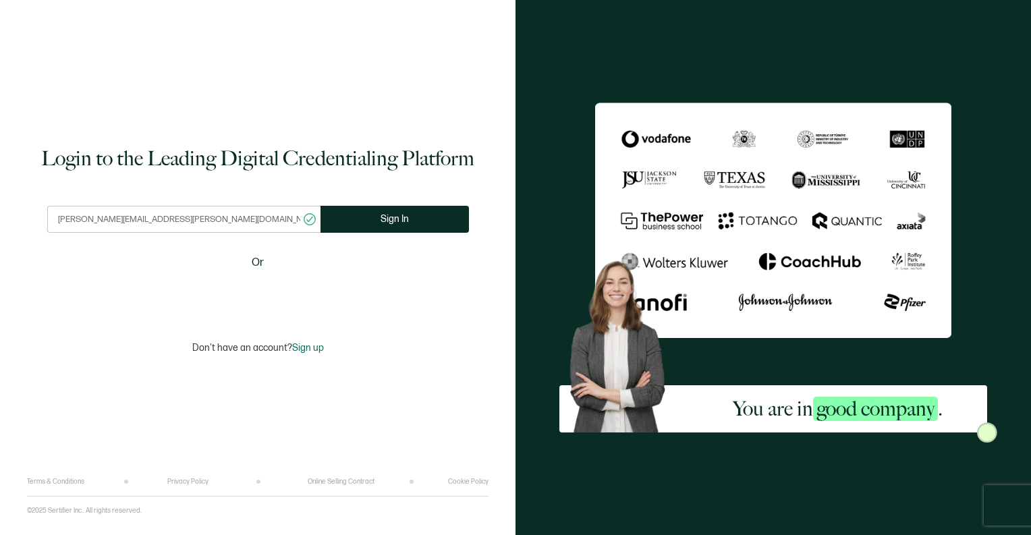 Image resolution: width=1031 pixels, height=535 pixels. Describe the element at coordinates (341, 482) in the screenshot. I see `a: Online Selling Contract` at that location.